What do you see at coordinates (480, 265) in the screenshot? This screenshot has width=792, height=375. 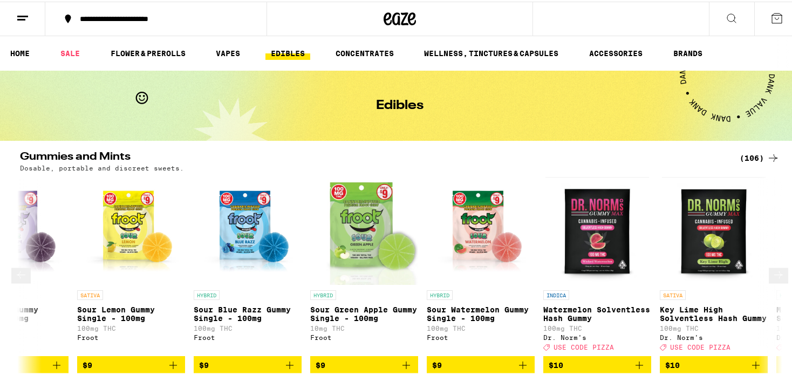 I see `a: Open page for Sour Watermelon Gummy Single - 100mg from Froot` at bounding box center [480, 265].